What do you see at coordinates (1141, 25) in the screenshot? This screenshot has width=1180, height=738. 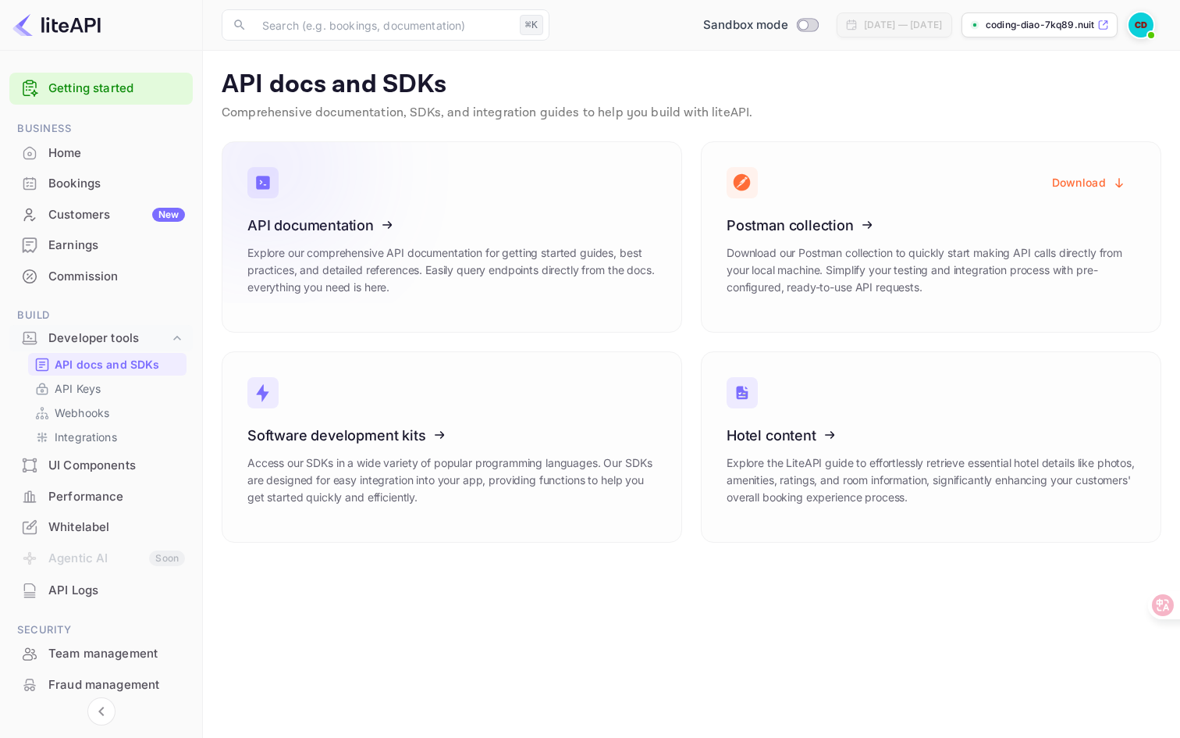 I see `img: coding diao` at bounding box center [1141, 25].